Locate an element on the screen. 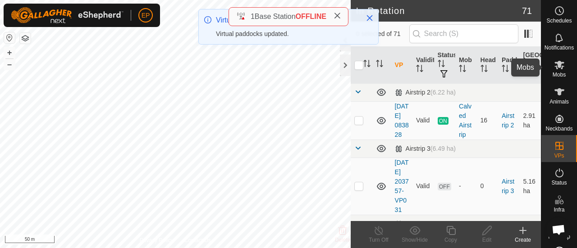 Image resolution: width=577 pixels, height=248 pixels. td: 16 is located at coordinates (487, 120).